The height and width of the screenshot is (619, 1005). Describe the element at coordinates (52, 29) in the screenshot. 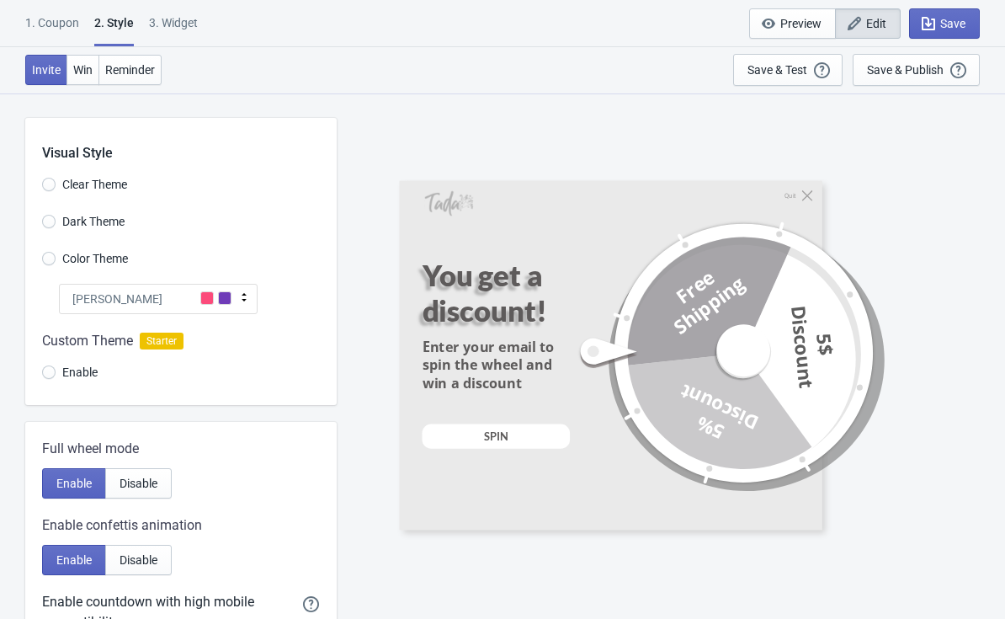

I see `div: 1. Coupon` at that location.